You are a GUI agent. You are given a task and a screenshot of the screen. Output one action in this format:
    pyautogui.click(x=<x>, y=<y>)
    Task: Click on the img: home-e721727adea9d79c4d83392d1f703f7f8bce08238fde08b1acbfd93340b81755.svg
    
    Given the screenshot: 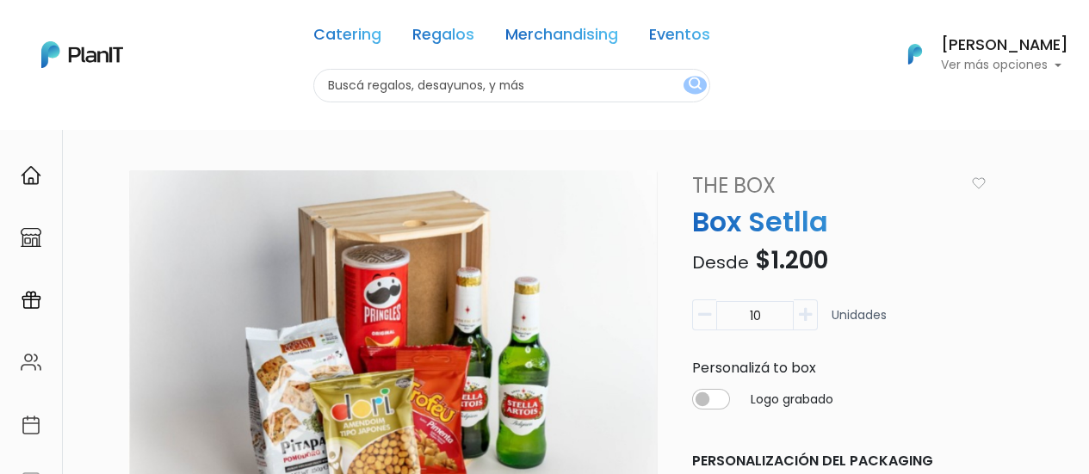 What is the action you would take?
    pyautogui.click(x=31, y=176)
    